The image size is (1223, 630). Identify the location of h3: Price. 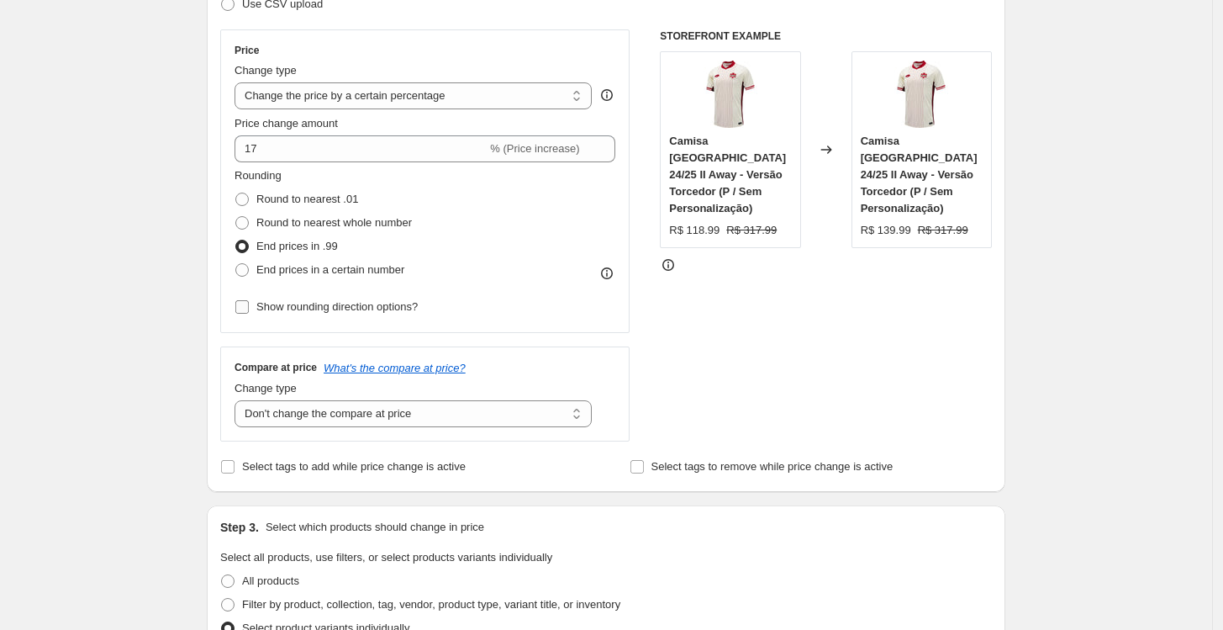
(246, 50).